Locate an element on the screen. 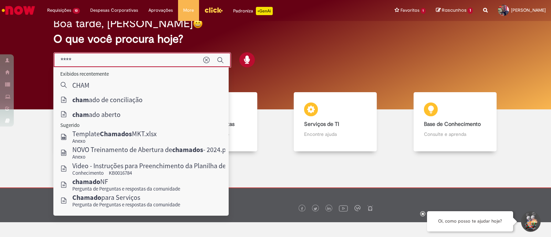 The width and height of the screenshot is (551, 237). img: logo_footer_naosei.png is located at coordinates (370, 208).